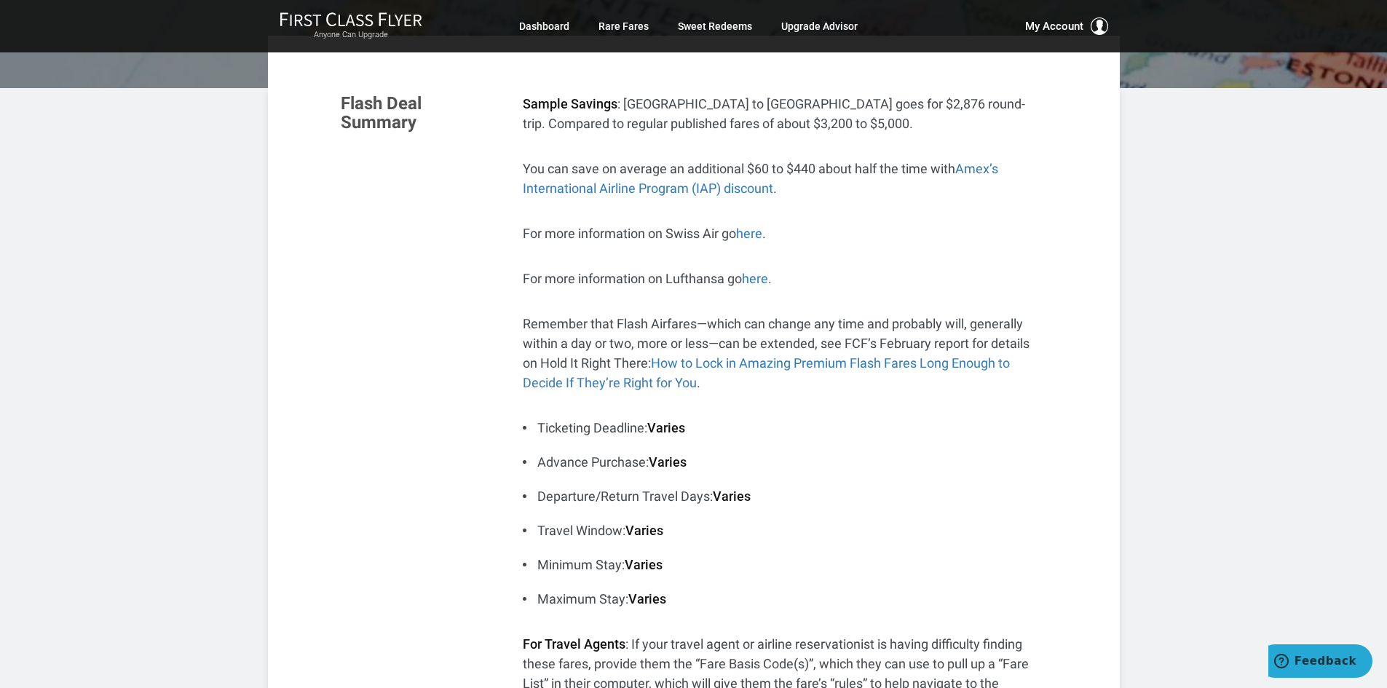 The image size is (1387, 688). What do you see at coordinates (1054, 26) in the screenshot?
I see `span: My Account` at bounding box center [1054, 26].